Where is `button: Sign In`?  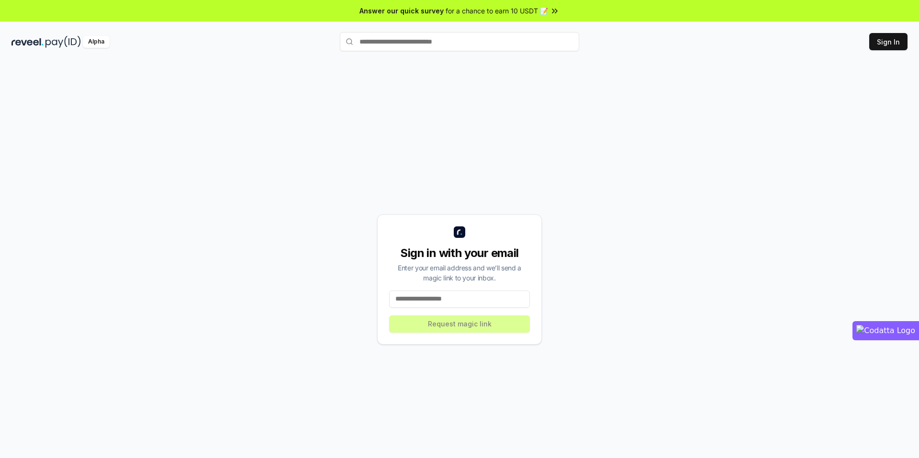 button: Sign In is located at coordinates (889, 42).